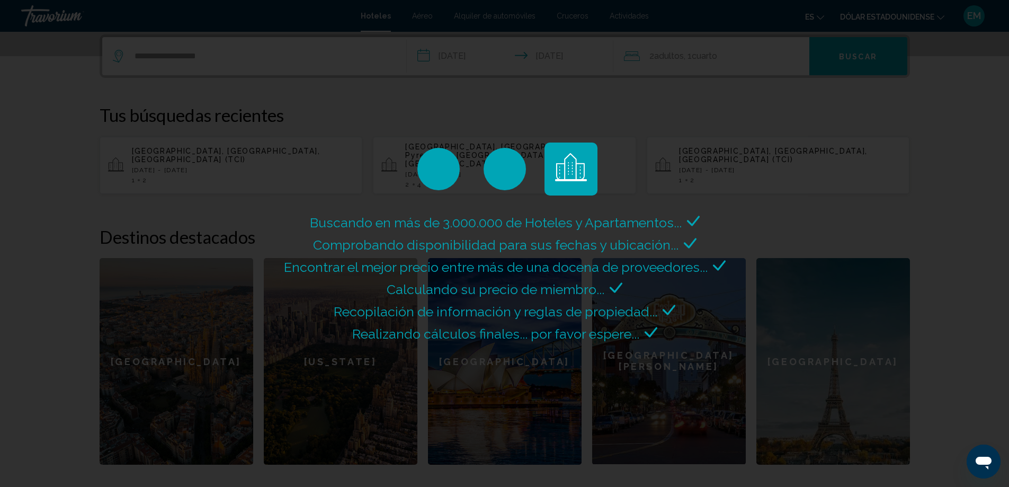  I want to click on span: Buscando en más de 3.000.000 de Hoteles y Apartamentos..., so click(496, 223).